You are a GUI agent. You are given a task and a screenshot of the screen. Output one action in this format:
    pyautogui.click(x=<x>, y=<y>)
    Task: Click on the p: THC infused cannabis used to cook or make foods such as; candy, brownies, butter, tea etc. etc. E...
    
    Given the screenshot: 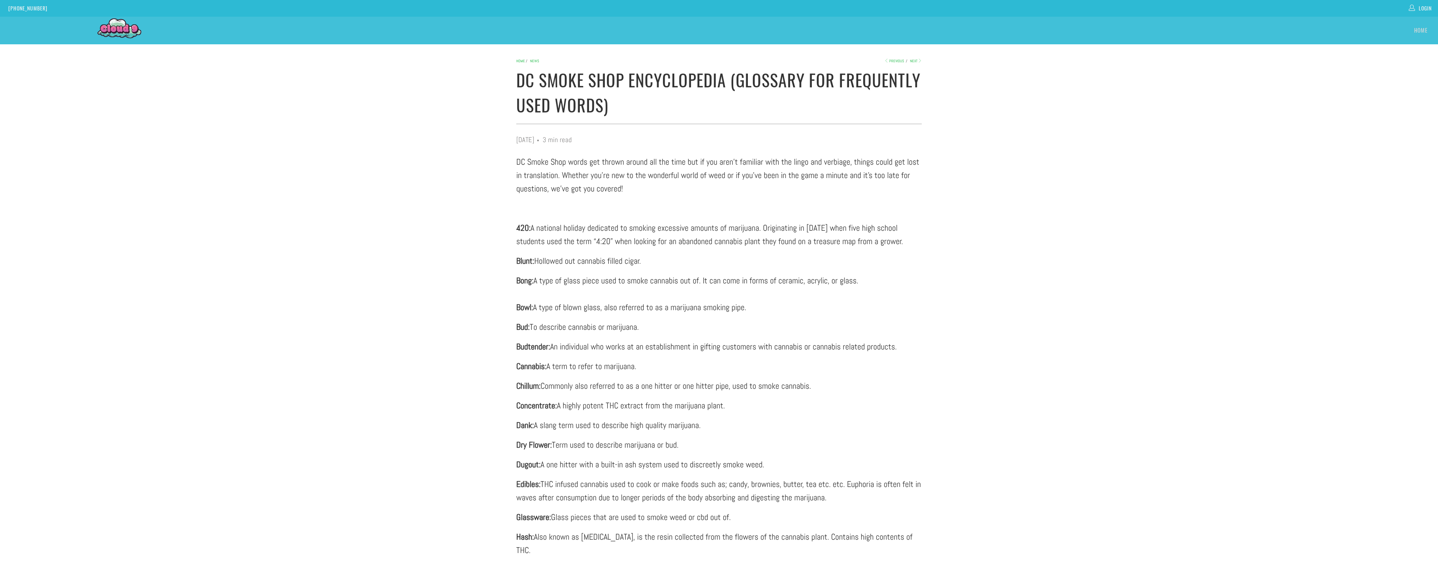 What is the action you would take?
    pyautogui.click(x=719, y=491)
    